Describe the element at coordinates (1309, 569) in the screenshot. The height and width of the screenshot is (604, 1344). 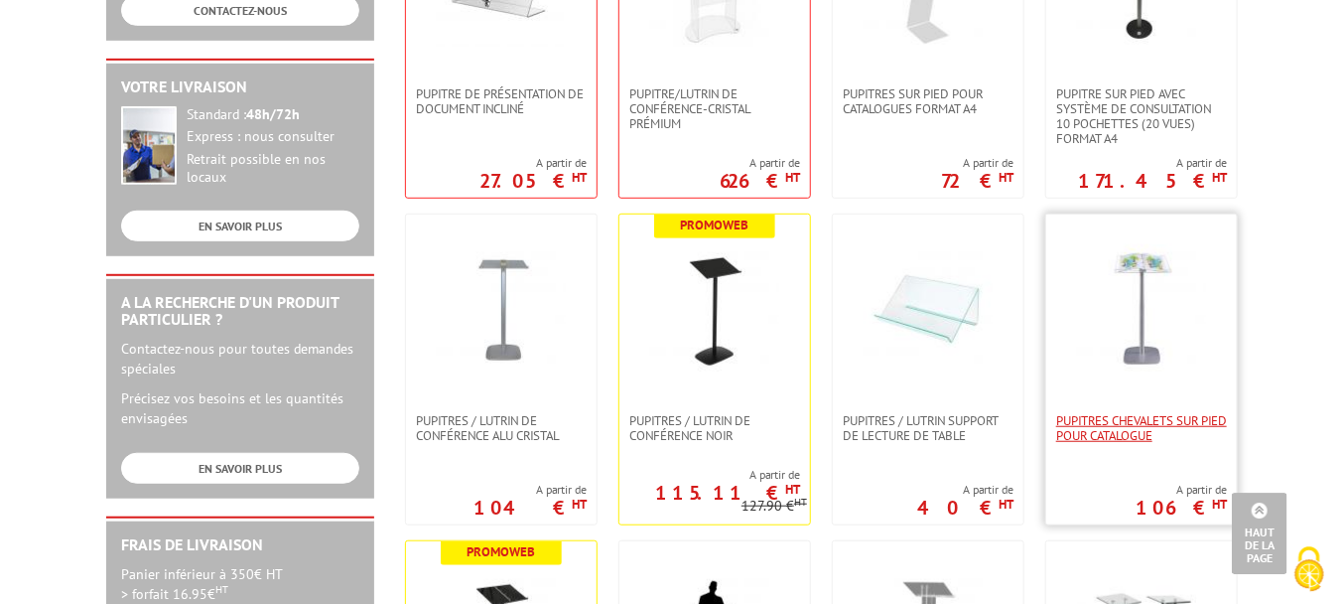
I see `img: Cookies (fenêtre modale)` at that location.